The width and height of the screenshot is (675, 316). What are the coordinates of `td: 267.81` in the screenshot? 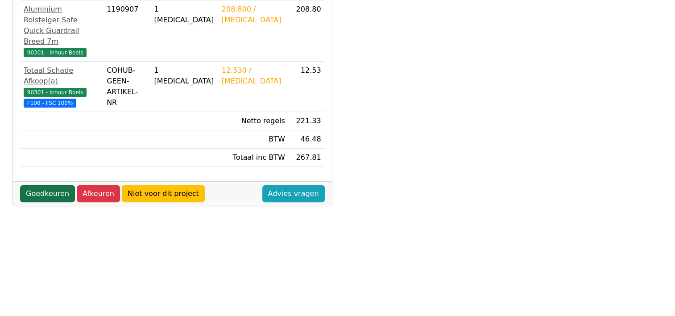 It's located at (307, 158).